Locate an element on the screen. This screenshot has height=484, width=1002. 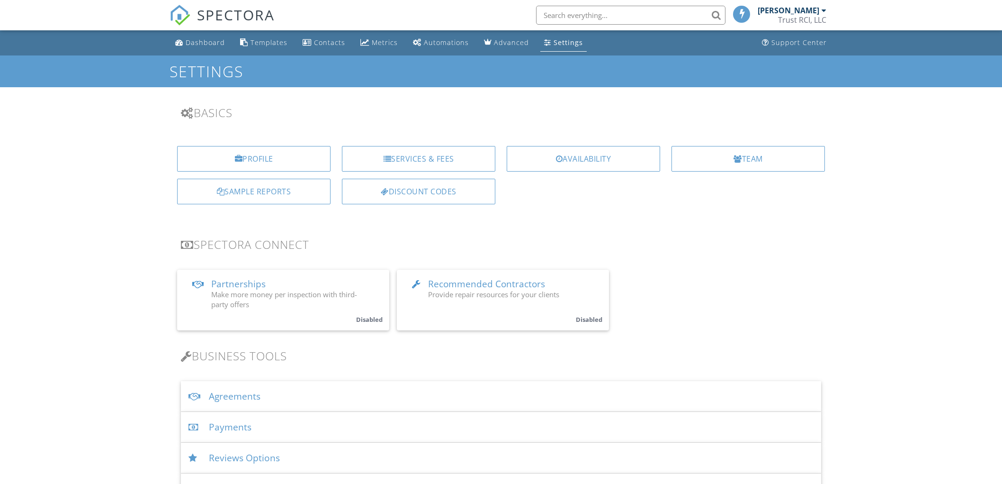
a: Services & Fees is located at coordinates (419, 159).